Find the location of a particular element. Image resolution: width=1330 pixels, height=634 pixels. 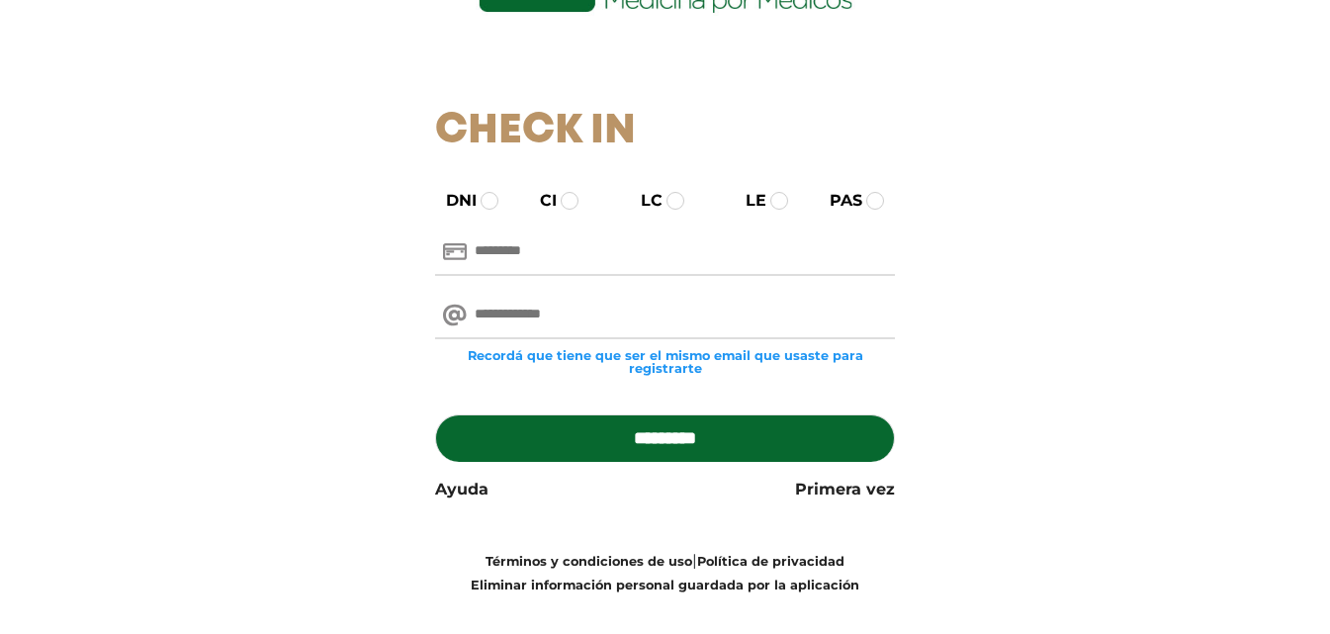

h1: Check In is located at coordinates (665, 132).